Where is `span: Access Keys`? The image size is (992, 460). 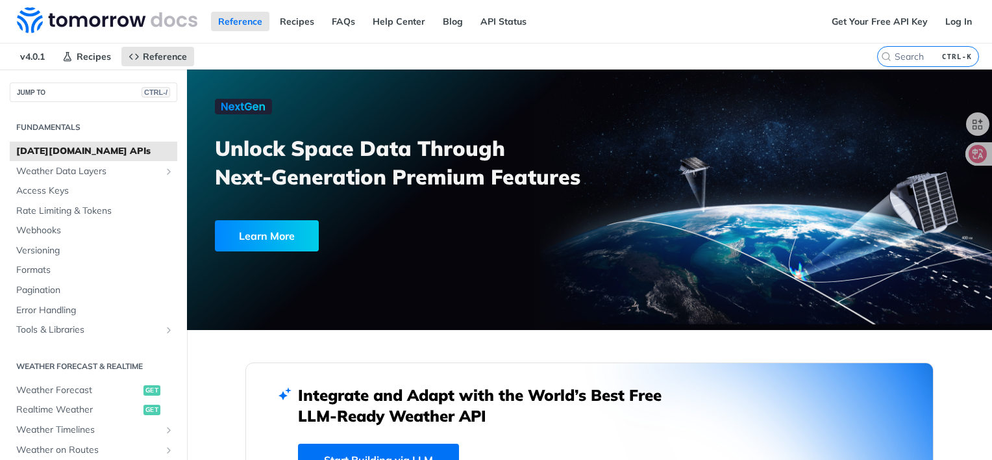
span: Access Keys is located at coordinates (95, 191).